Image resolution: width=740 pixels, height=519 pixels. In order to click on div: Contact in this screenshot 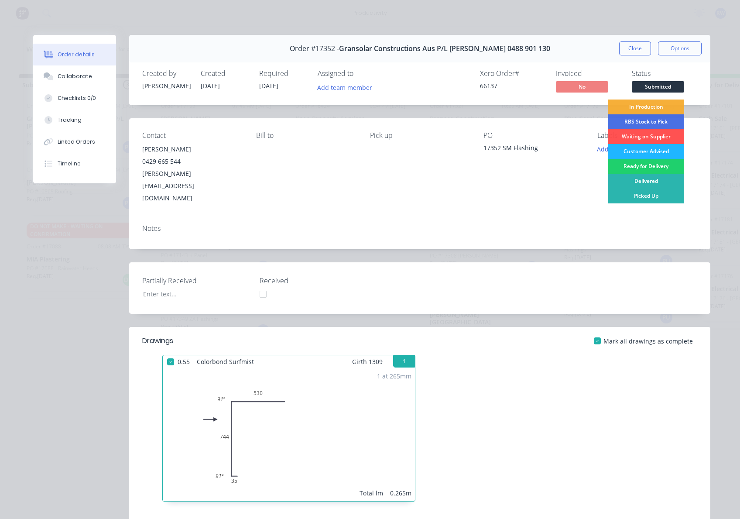, I will do `click(192, 135)`.